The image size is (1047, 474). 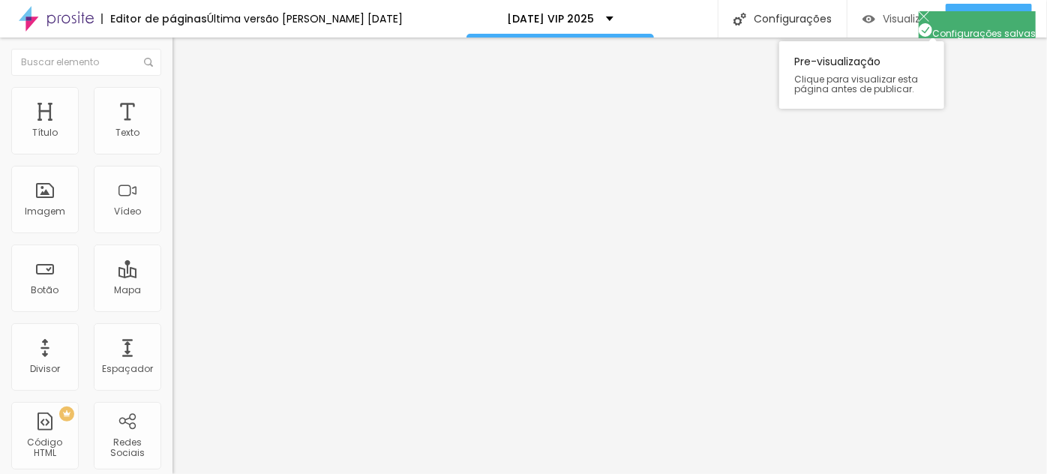 What do you see at coordinates (862, 84) in the screenshot?
I see `span: Clique para visualizar esta página antes de publicar.` at bounding box center [862, 84].